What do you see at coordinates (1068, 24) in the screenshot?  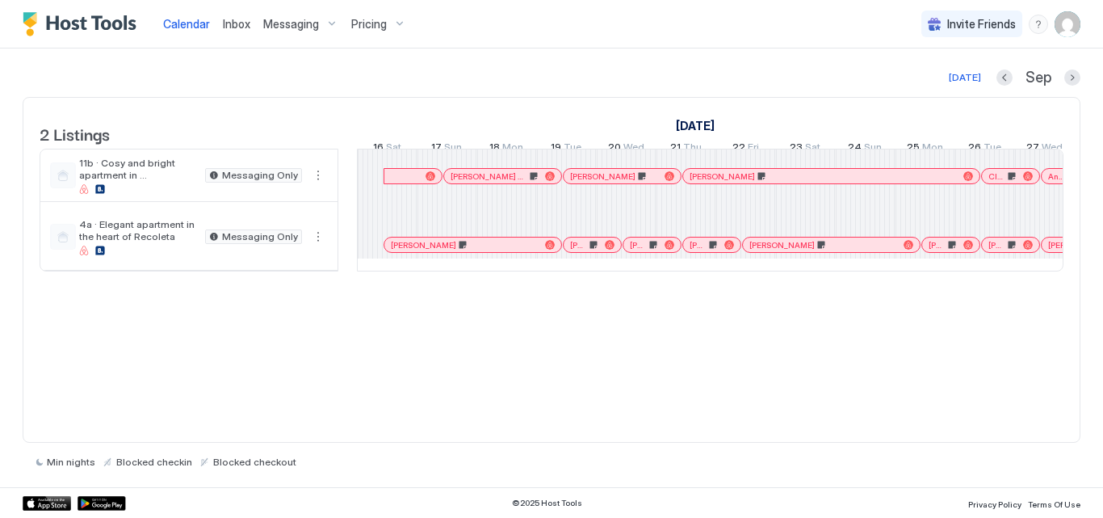 I see `div: User profile` at bounding box center [1068, 24].